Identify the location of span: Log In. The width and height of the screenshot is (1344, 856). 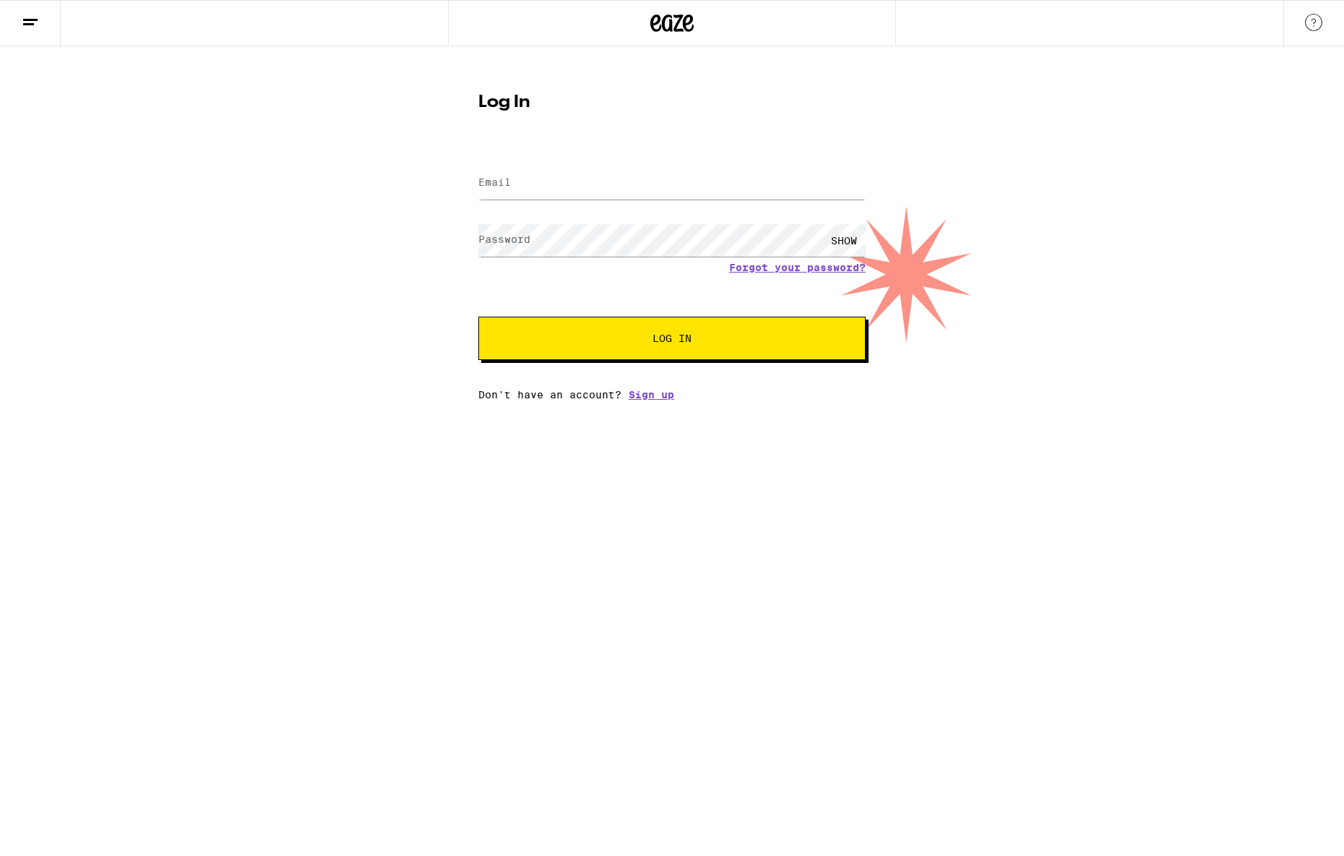
(672, 338).